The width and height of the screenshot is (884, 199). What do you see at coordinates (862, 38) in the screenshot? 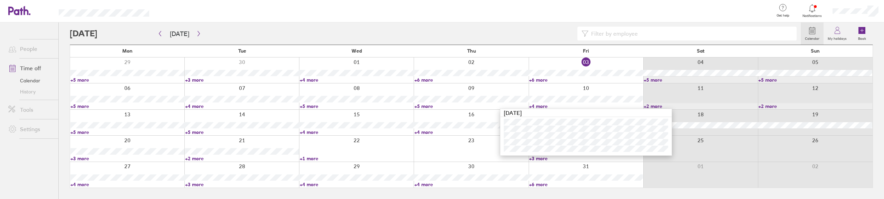
I see `label: Book` at bounding box center [862, 38].